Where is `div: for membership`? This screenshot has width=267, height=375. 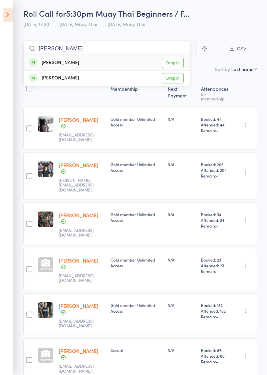 div: for membership is located at coordinates (215, 96).